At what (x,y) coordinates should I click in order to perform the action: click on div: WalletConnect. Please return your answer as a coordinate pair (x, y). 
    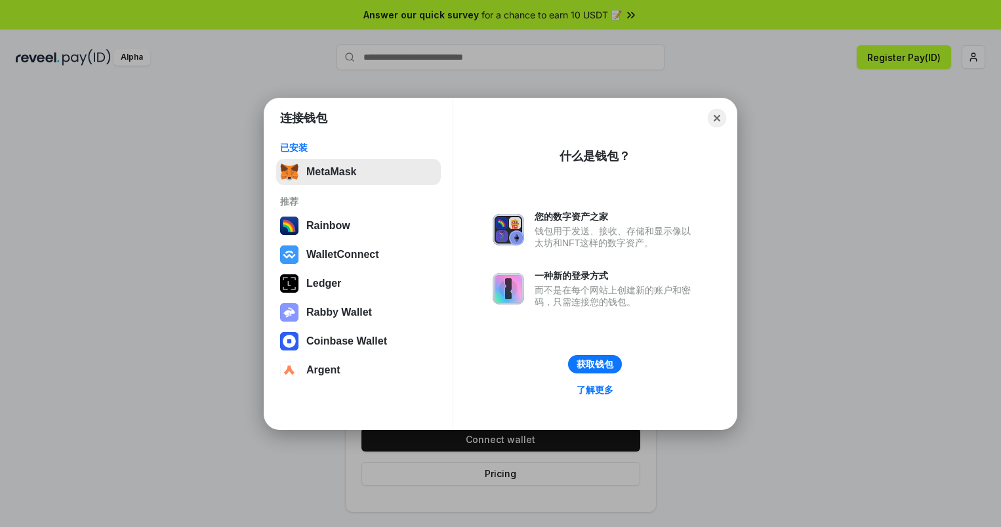
    Looking at the image, I should click on (342, 254).